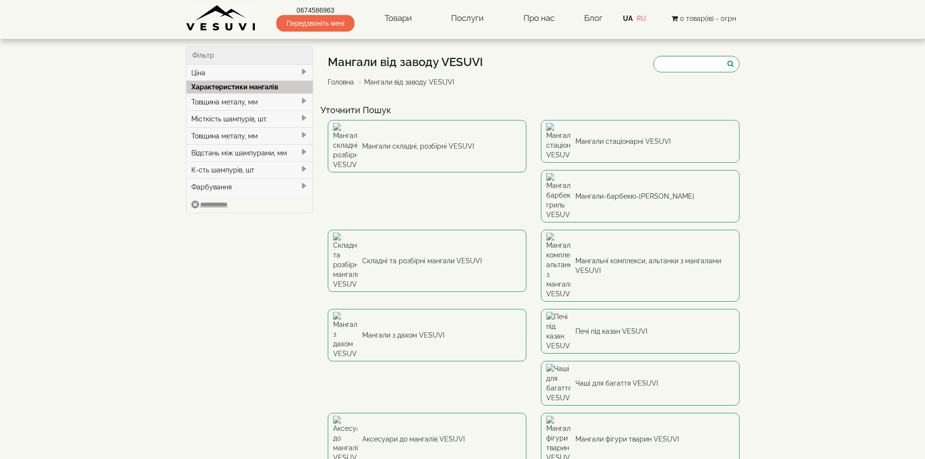  Describe the element at coordinates (341, 82) in the screenshot. I see `a: Головна` at that location.